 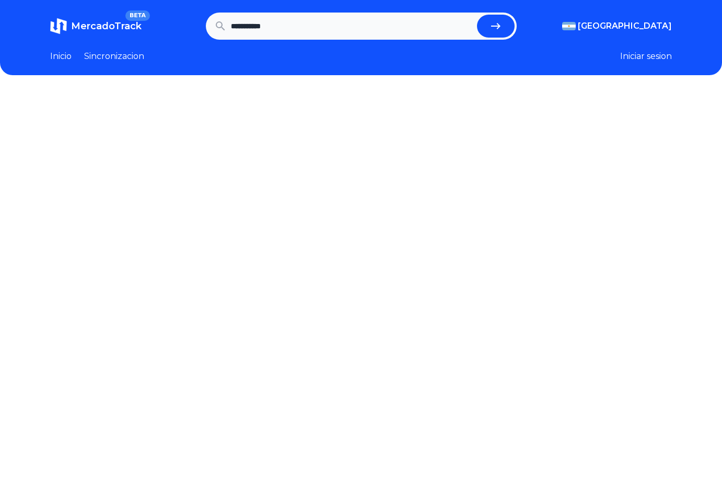 What do you see at coordinates (114, 56) in the screenshot?
I see `a: Sincronizacion` at bounding box center [114, 56].